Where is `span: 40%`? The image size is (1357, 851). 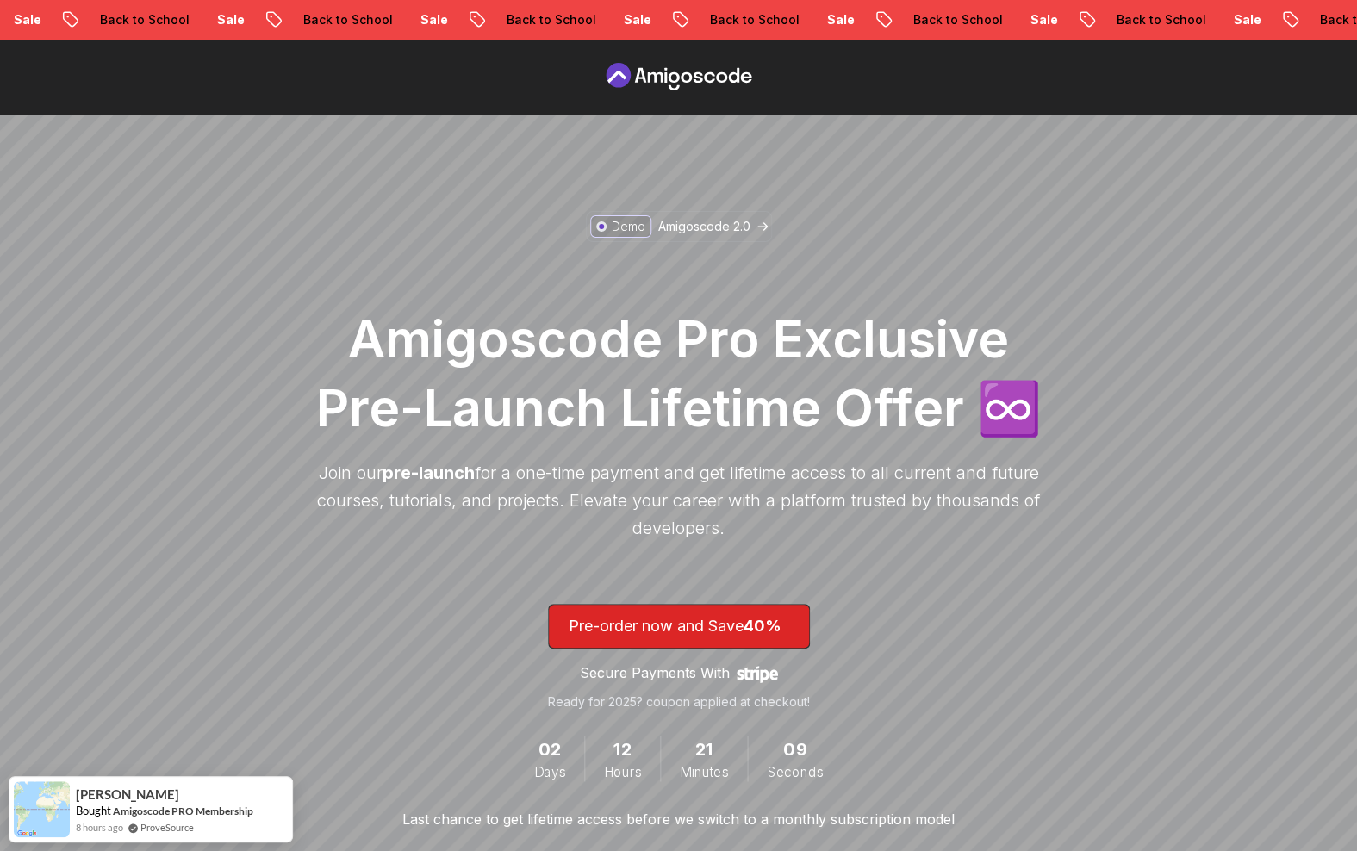 span: 40% is located at coordinates (763, 626).